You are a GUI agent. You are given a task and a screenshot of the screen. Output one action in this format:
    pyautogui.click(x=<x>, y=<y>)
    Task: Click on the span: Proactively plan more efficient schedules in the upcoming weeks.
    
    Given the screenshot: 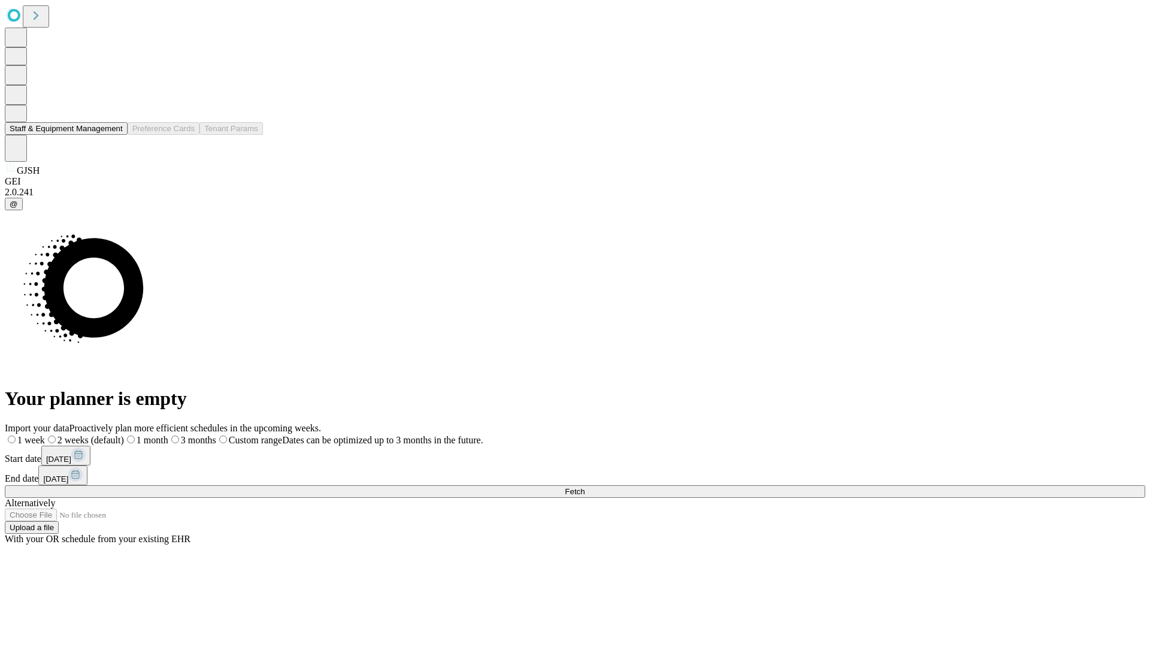 What is the action you would take?
    pyautogui.click(x=195, y=428)
    